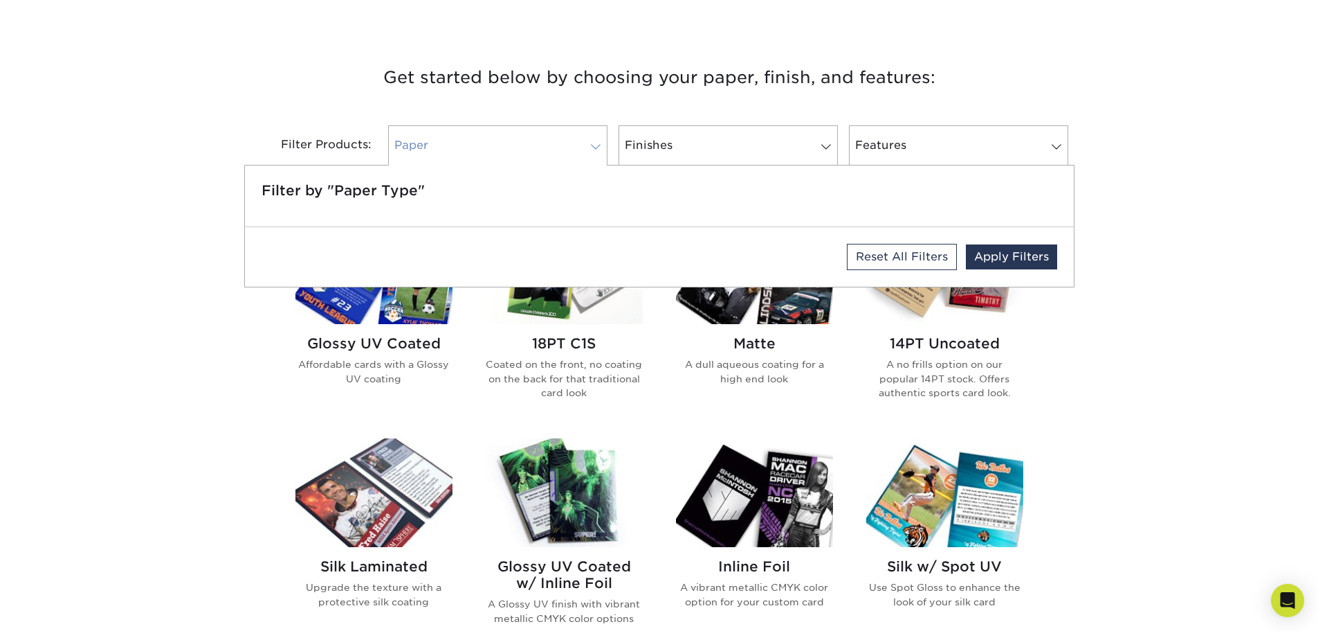 The height and width of the screenshot is (631, 1318). Describe the element at coordinates (314, 145) in the screenshot. I see `div: Filter Products:` at that location.